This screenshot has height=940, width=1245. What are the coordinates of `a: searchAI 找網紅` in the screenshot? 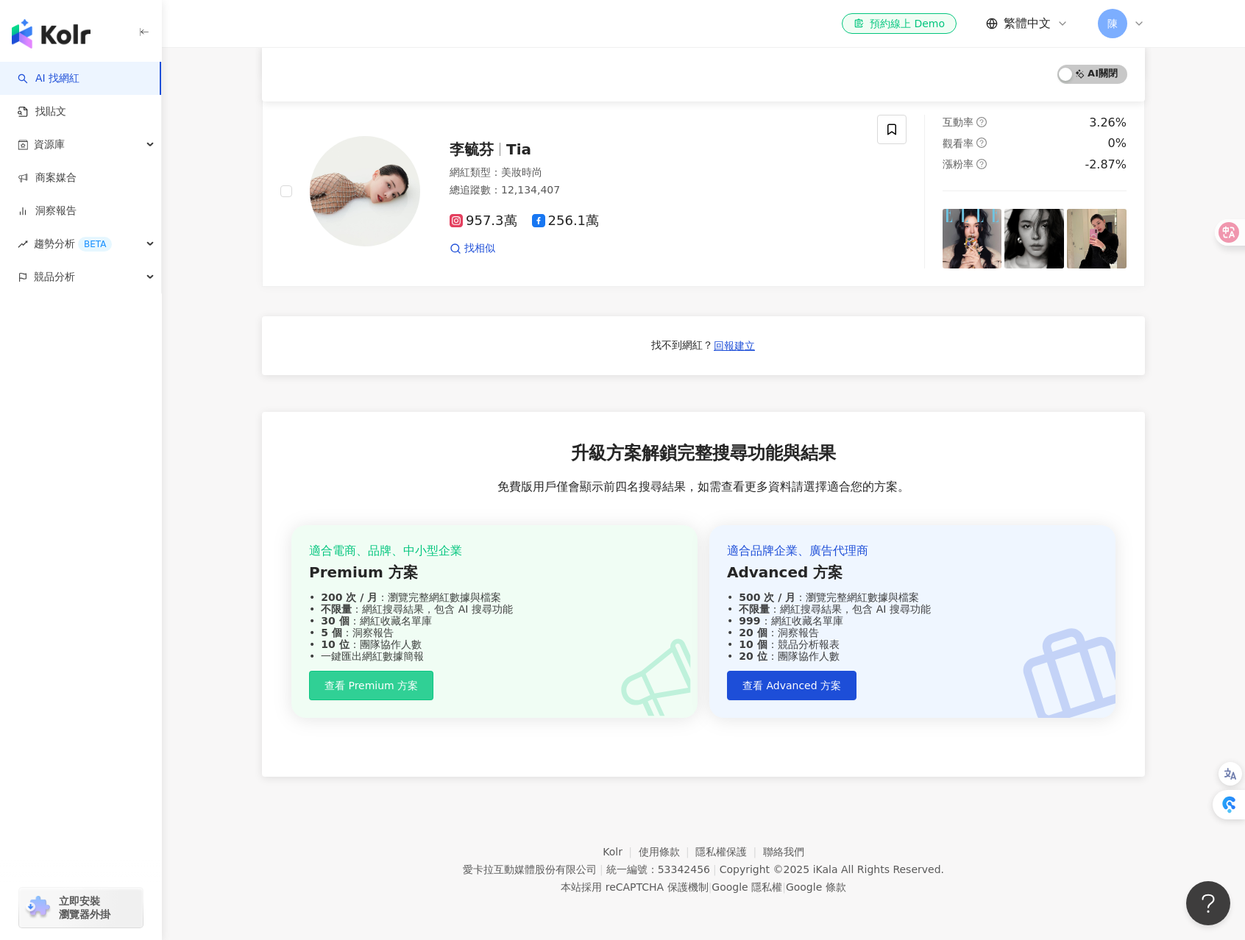 It's located at (49, 79).